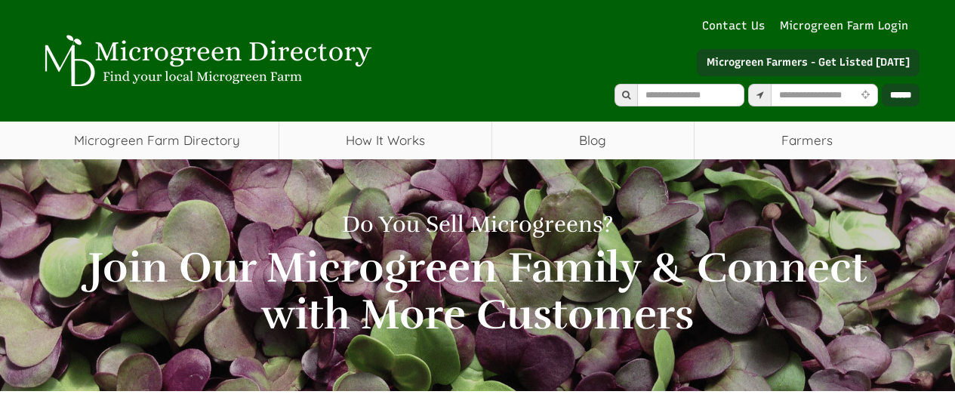 Image resolution: width=955 pixels, height=416 pixels. What do you see at coordinates (478, 291) in the screenshot?
I see `h2: Join Our Microgreen Family & Connect with More Customers` at bounding box center [478, 291].